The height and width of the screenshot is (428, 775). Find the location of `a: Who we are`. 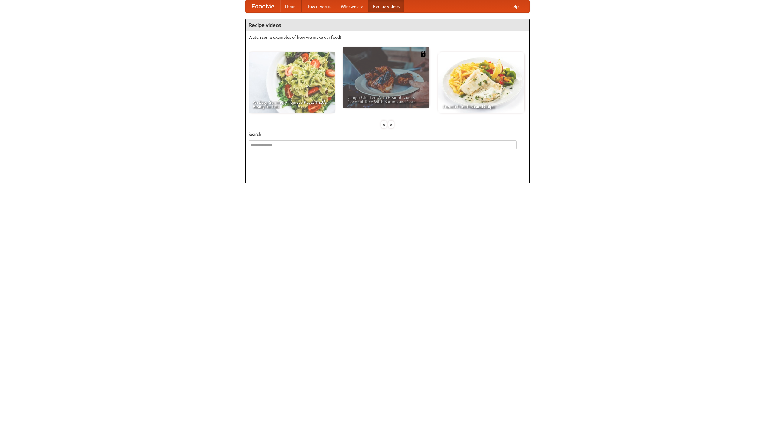

a: Who we are is located at coordinates (352, 6).